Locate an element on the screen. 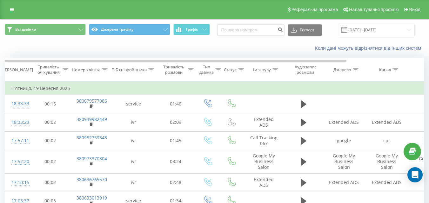 The image size is (429, 203). td: google is located at coordinates (344, 141).